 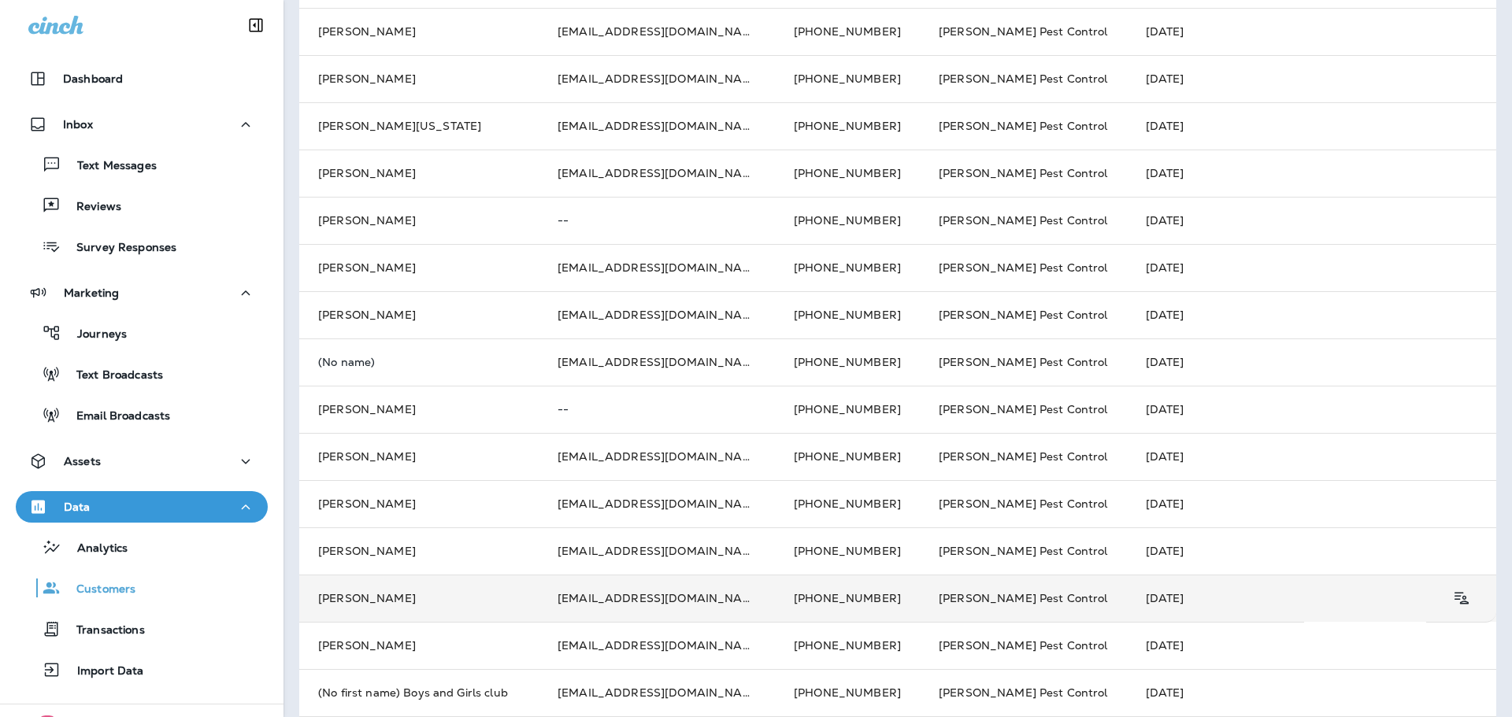 I want to click on p: Reviews, so click(x=91, y=207).